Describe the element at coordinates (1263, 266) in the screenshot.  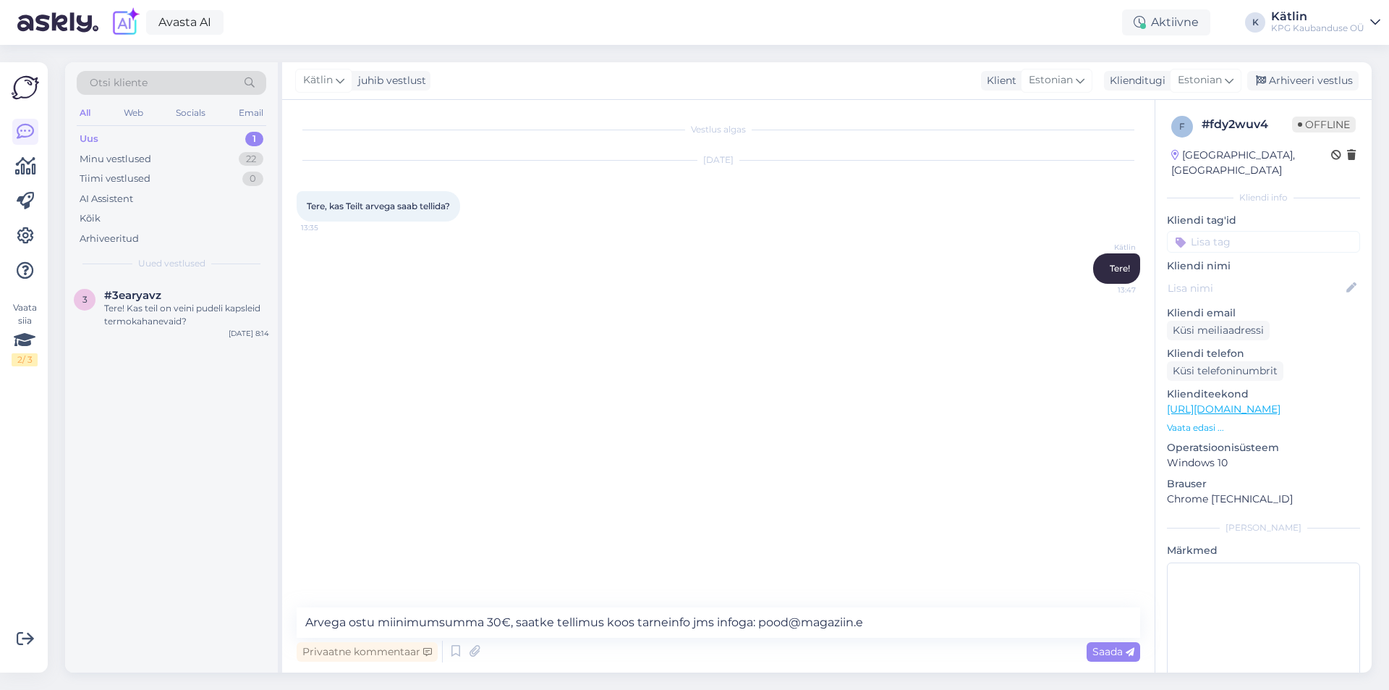
I see `p: Kliendi nimi` at that location.